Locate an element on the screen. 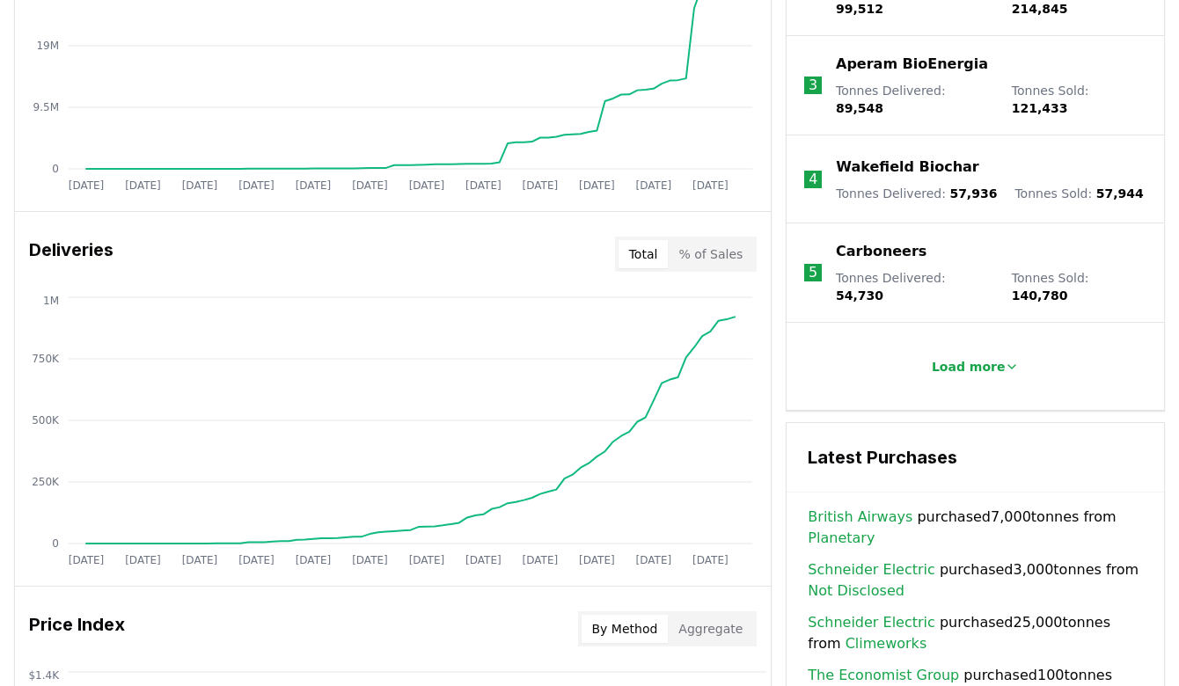 This screenshot has height=686, width=1179. span: 57,936 is located at coordinates (973, 194).